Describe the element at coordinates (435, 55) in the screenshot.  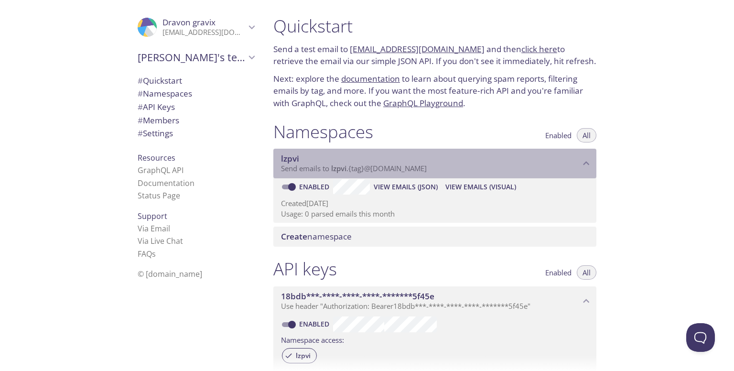
I see `p: Send a test email to and then to retrieve the email via our simple JSON API. If you don't see it ...` at that location.